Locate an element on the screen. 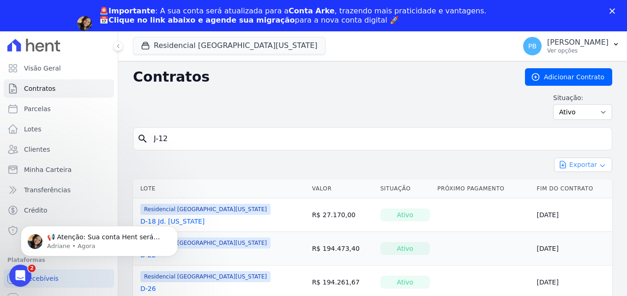 The width and height of the screenshot is (627, 296). a: Recebíveis is located at coordinates (59, 279).